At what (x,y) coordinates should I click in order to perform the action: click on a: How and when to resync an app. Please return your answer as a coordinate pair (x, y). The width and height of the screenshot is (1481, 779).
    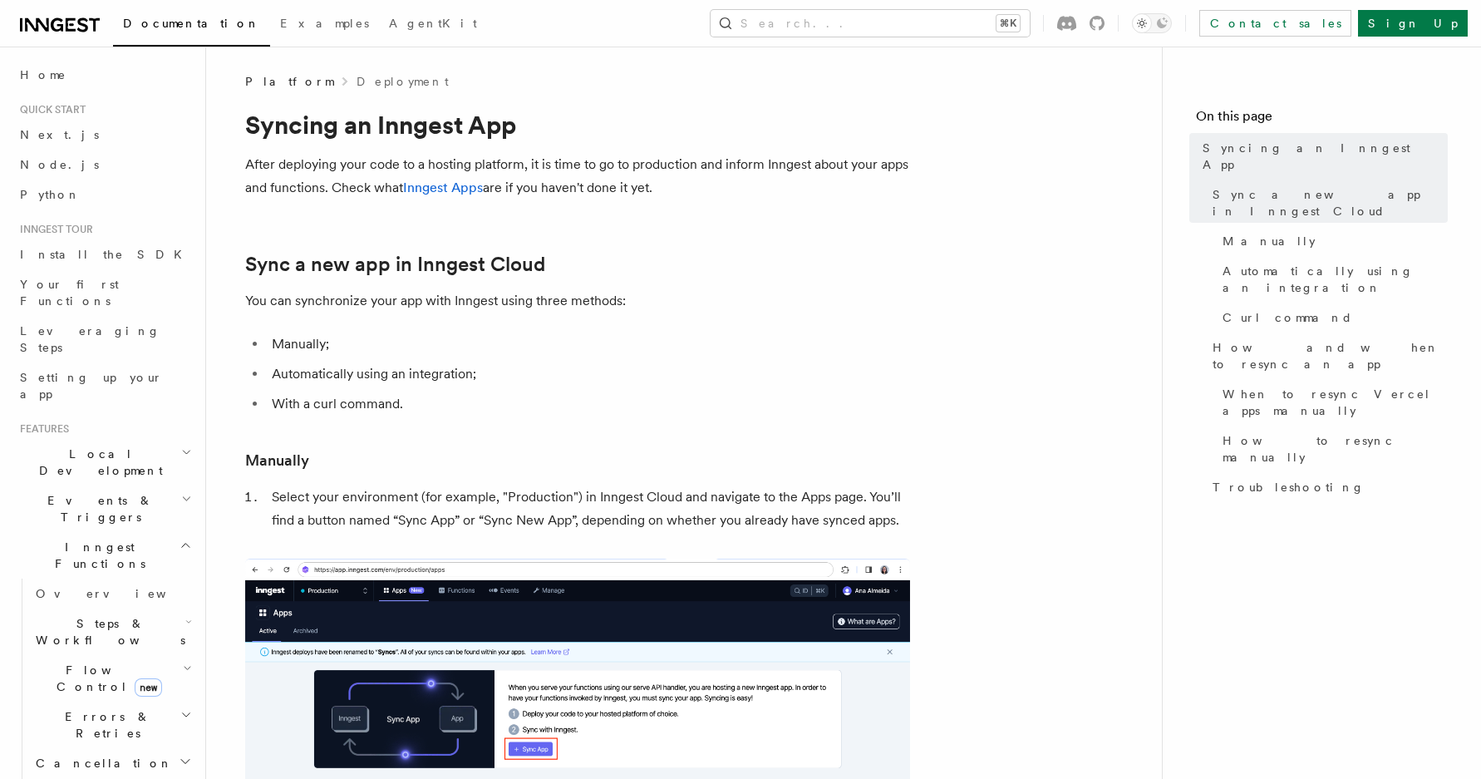
    Looking at the image, I should click on (1326, 356).